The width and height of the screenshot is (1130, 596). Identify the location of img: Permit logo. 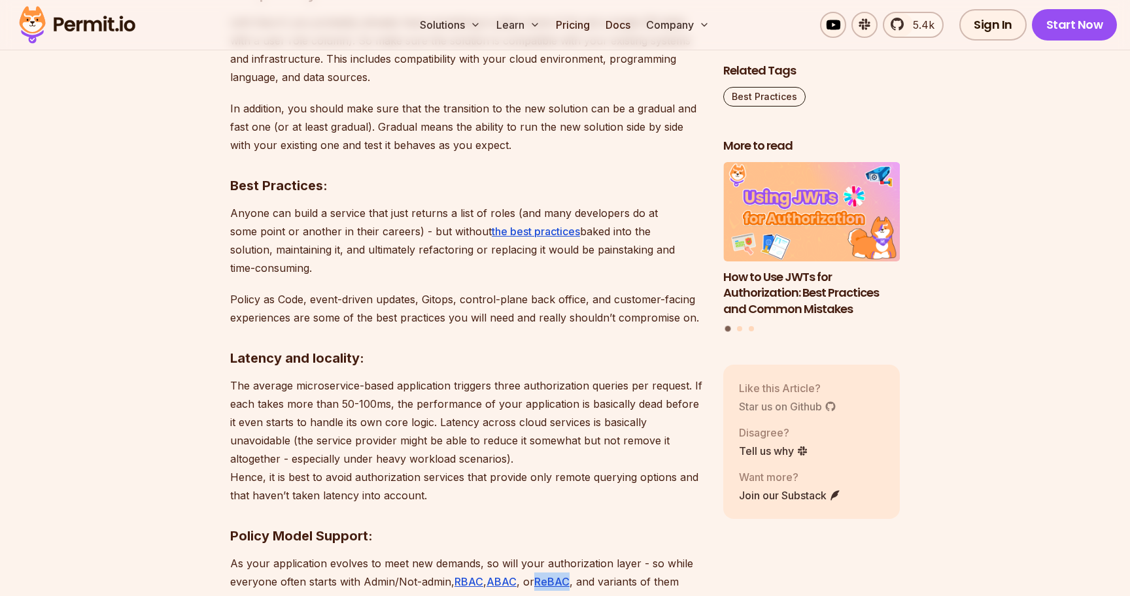
(77, 25).